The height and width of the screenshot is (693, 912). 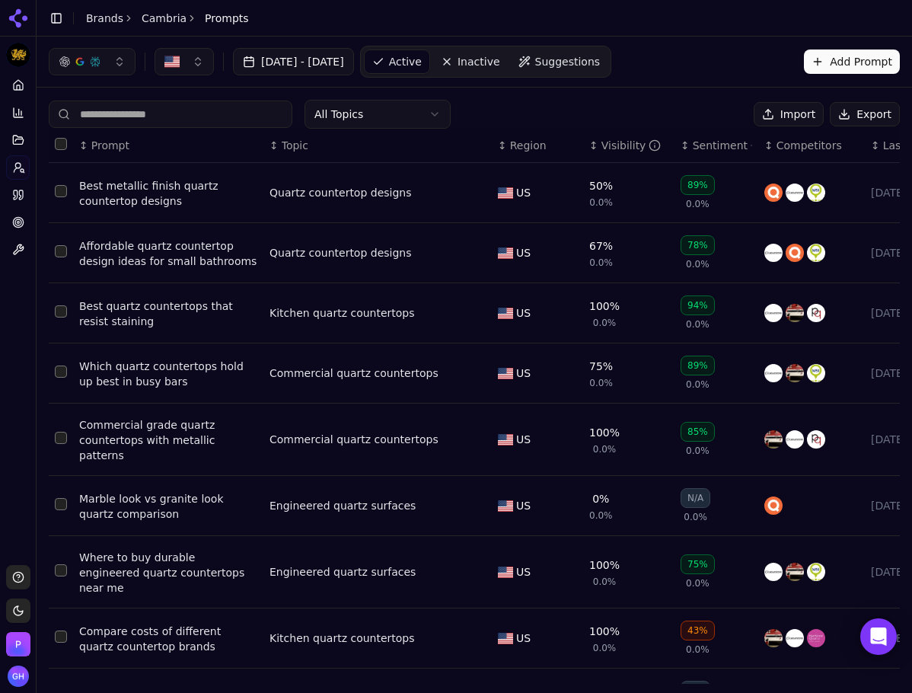 I want to click on div: 0%, so click(x=601, y=499).